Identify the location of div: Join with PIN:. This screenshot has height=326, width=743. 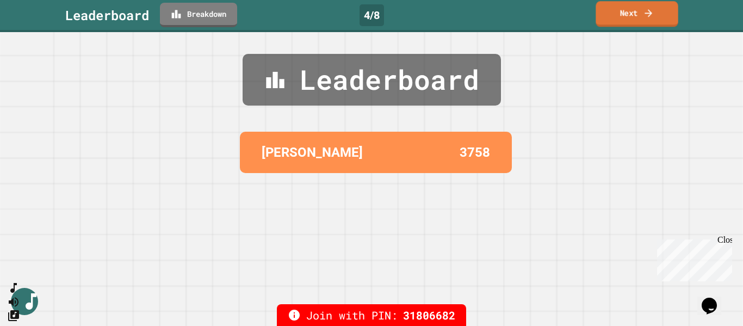
(372, 315).